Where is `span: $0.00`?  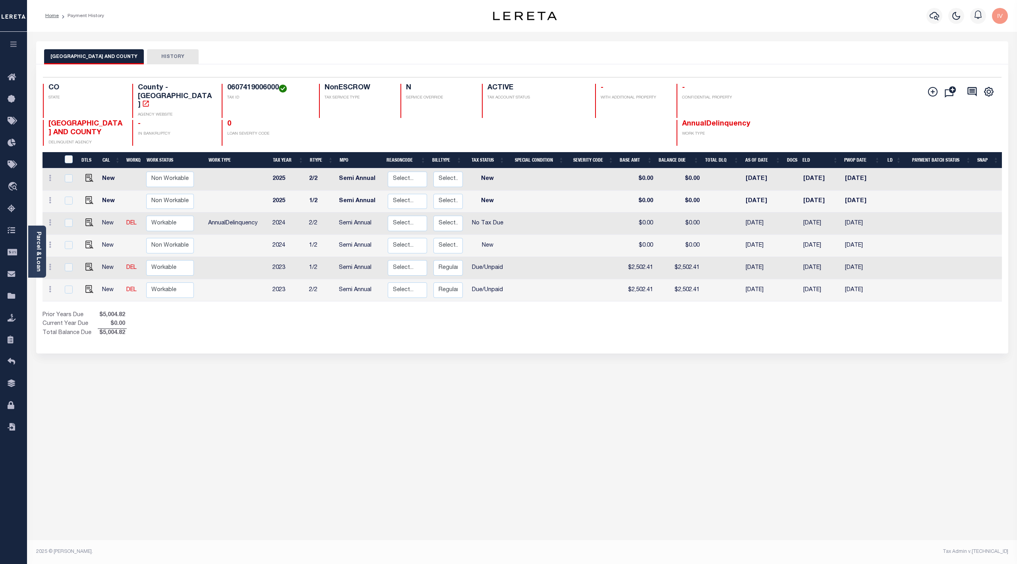 span: $0.00 is located at coordinates (112, 324).